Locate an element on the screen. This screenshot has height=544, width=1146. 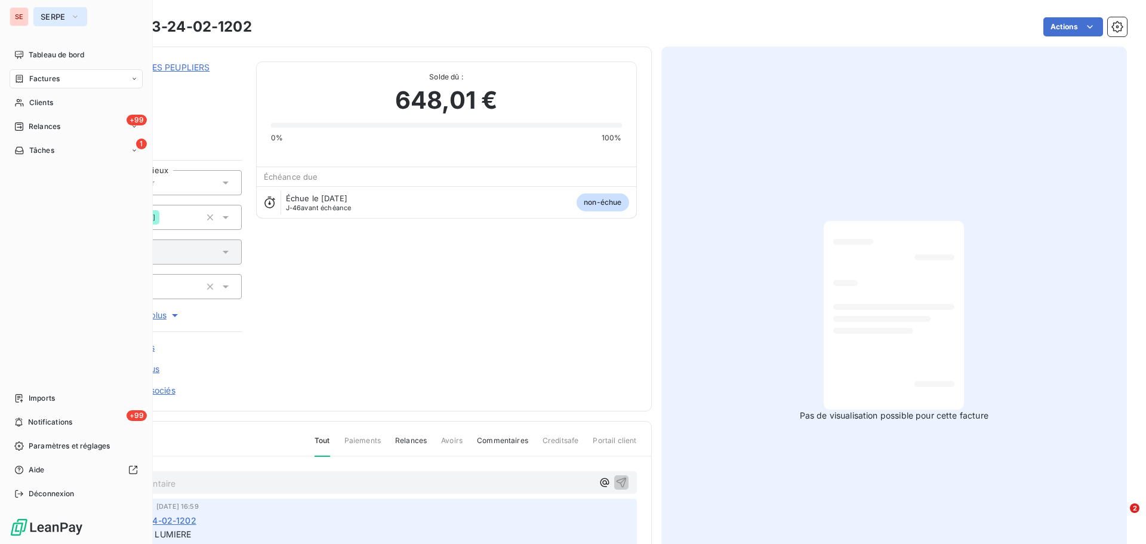
span: Commentaires is located at coordinates (502, 445).